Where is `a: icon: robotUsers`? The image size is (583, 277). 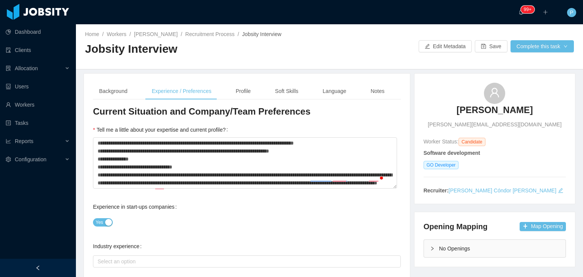 a: icon: robotUsers is located at coordinates (38, 87).